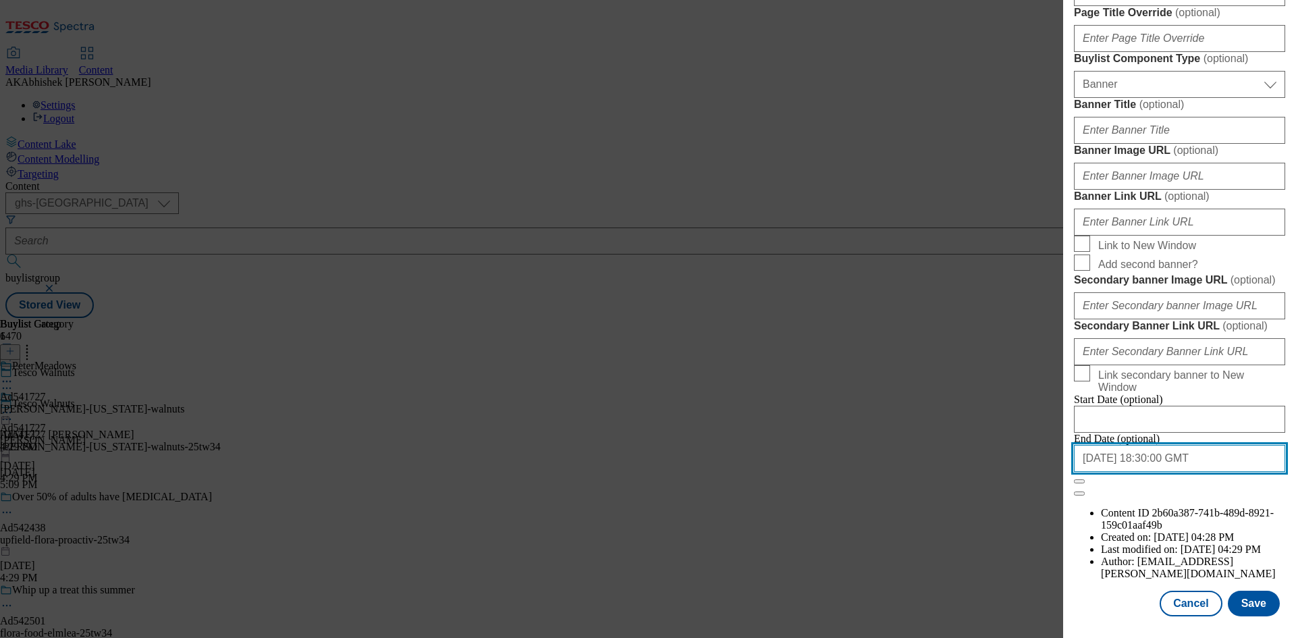 The height and width of the screenshot is (638, 1296). Describe the element at coordinates (1119, 399) in the screenshot. I see `span: Start Date (optional)` at that location.